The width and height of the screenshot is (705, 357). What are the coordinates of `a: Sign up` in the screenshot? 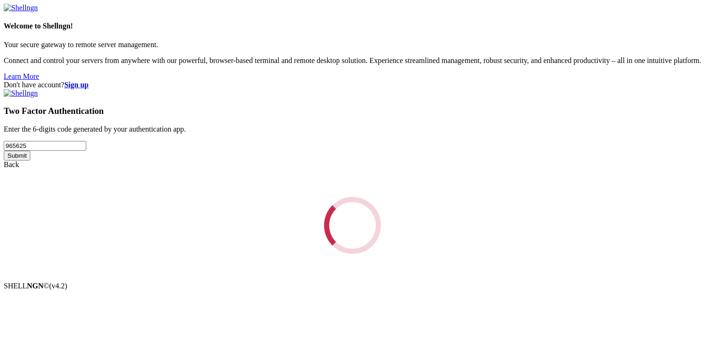 It's located at (76, 84).